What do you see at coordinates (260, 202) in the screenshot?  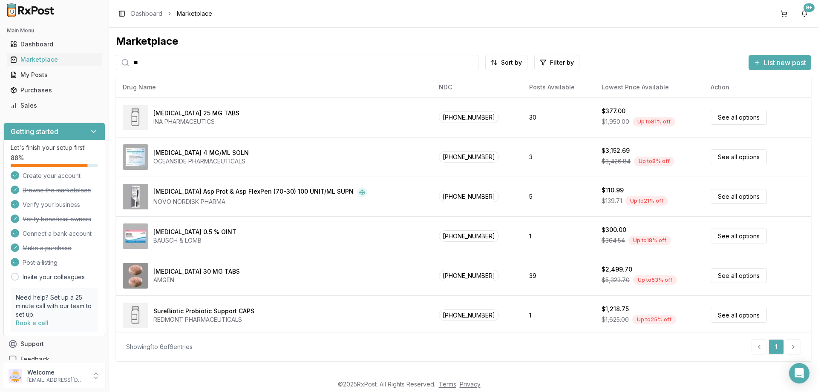 I see `div: NOVO NORDISK PHARMA` at bounding box center [260, 202].